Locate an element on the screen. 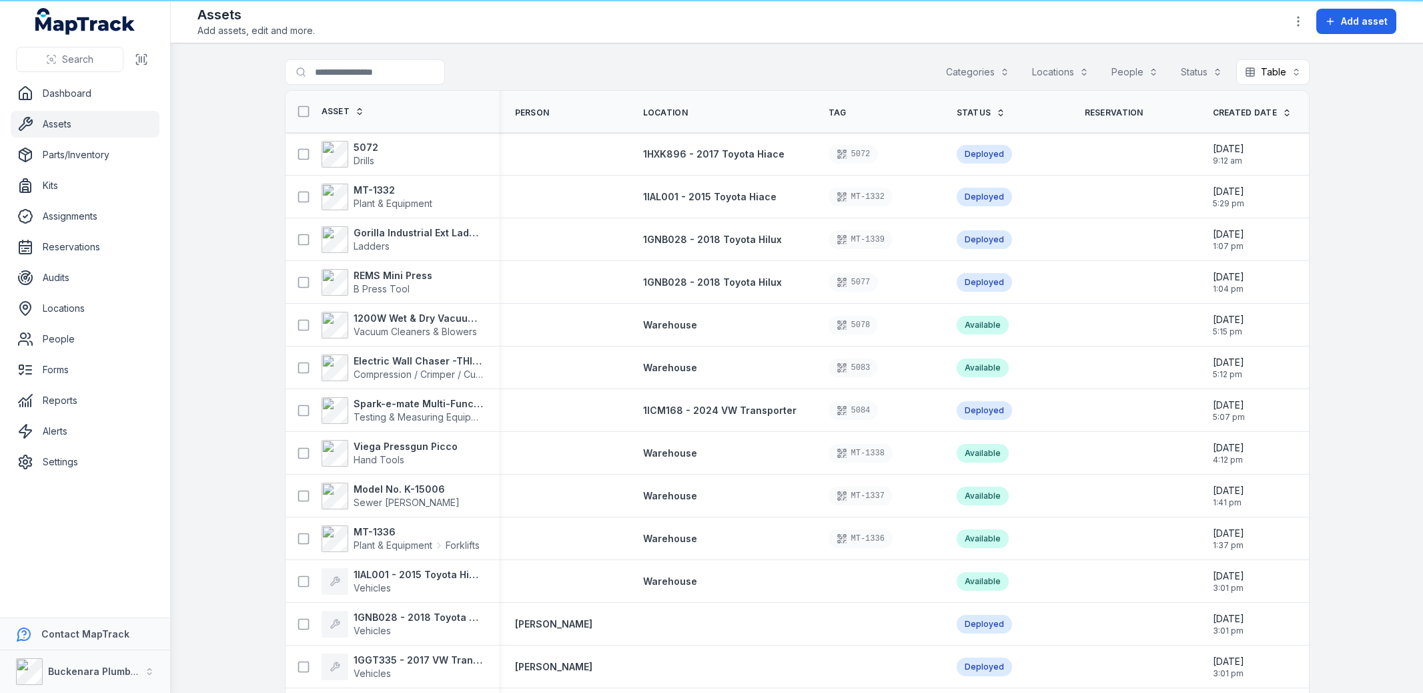 Image resolution: width=1423 pixels, height=693 pixels. div: 5078 is located at coordinates (853, 325).